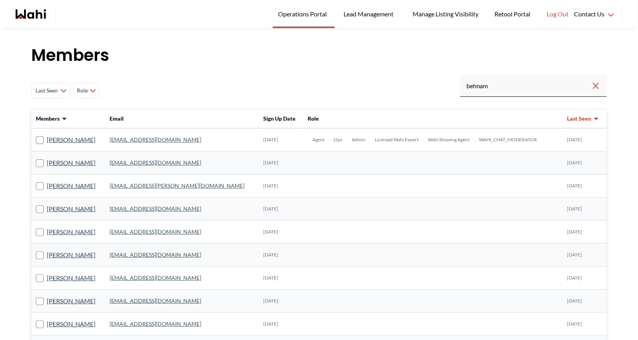 This screenshot has width=638, height=340. Describe the element at coordinates (558, 14) in the screenshot. I see `span: Log Out` at that location.